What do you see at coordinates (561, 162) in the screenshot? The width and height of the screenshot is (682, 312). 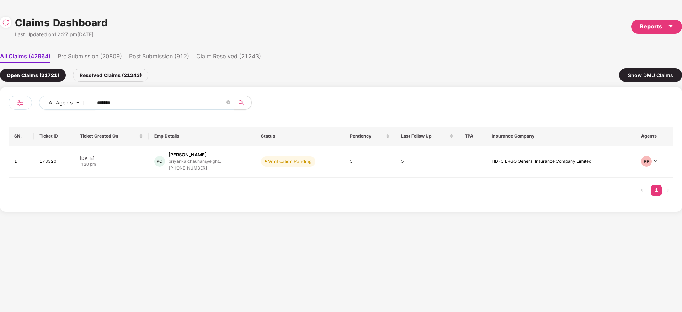 I see `td: HDFC ERGO General Insurance Company Limited` at bounding box center [561, 162].